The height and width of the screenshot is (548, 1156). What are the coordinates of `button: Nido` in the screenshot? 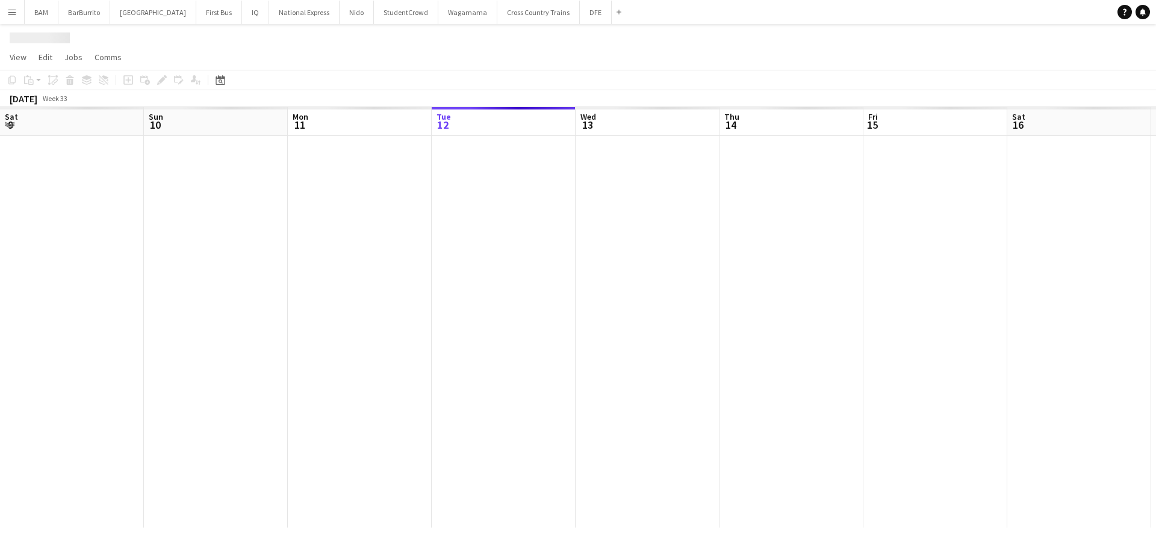 It's located at (356, 12).